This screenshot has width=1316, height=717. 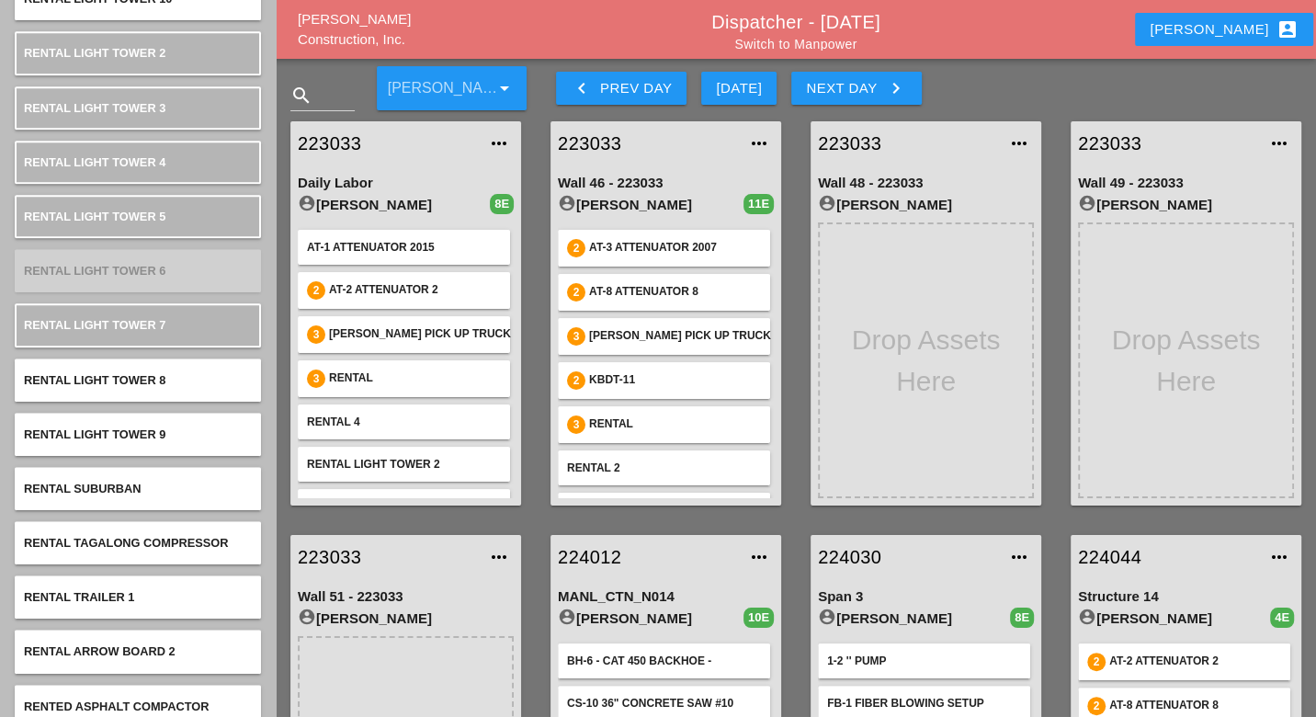 What do you see at coordinates (83, 488) in the screenshot?
I see `span: Rental Suburban` at bounding box center [83, 488].